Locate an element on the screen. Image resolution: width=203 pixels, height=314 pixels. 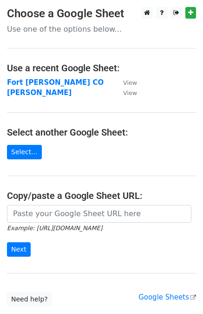
a: Google Sheets is located at coordinates (167, 297).